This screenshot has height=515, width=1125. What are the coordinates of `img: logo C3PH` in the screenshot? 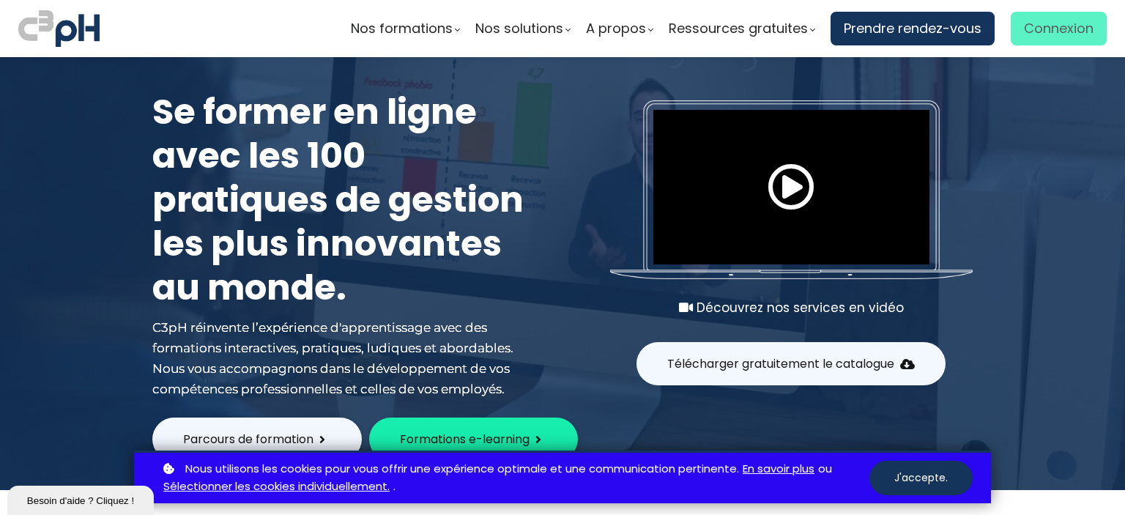 It's located at (59, 29).